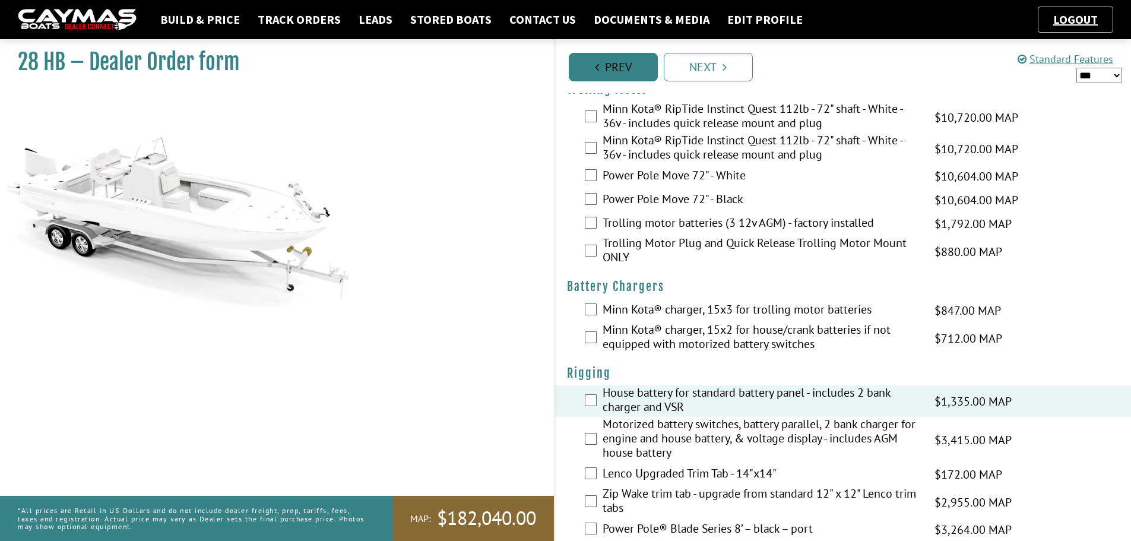  Describe the element at coordinates (973, 530) in the screenshot. I see `span: $3,264.00 MAP` at that location.